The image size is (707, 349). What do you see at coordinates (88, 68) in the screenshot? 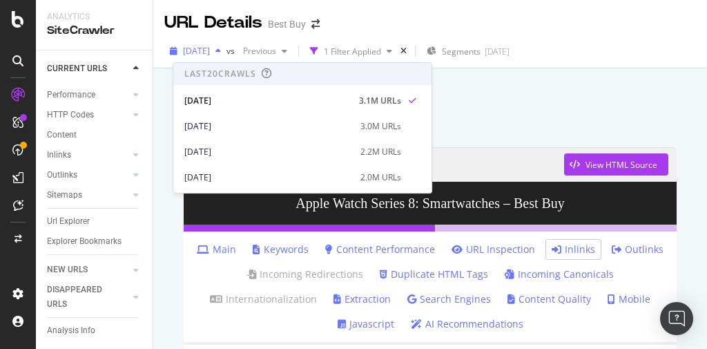
I see `a: CURRENT URLS` at bounding box center [88, 68].